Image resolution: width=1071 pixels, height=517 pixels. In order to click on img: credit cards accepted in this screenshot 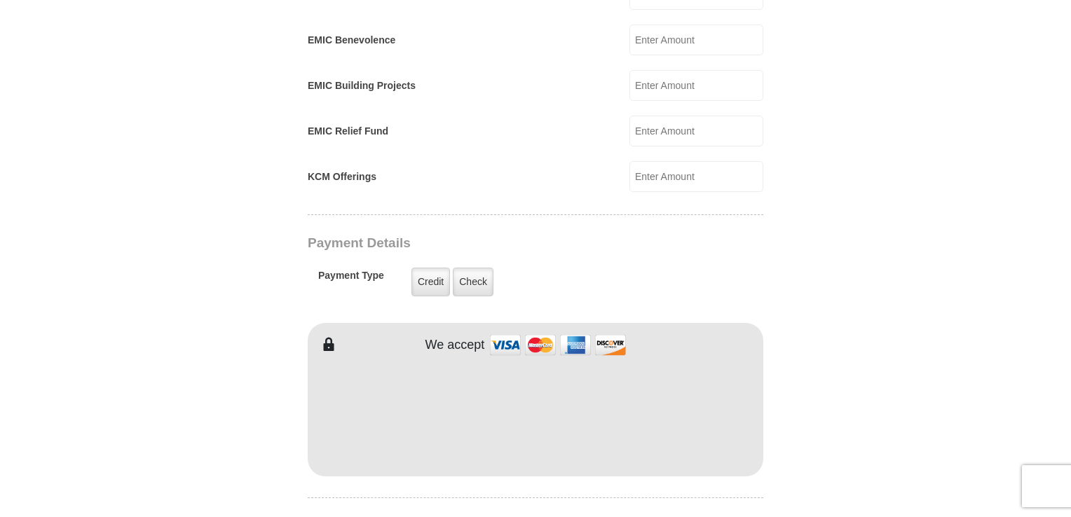, I will do `click(558, 345)`.